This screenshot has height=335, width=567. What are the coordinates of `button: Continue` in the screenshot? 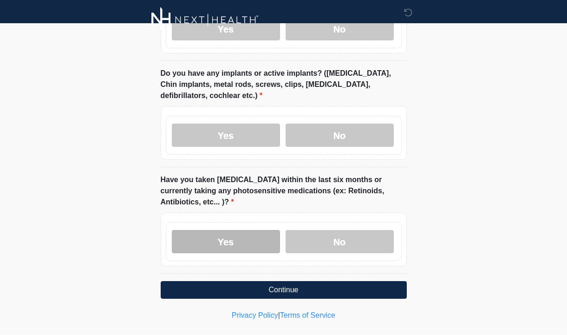 It's located at (284, 290).